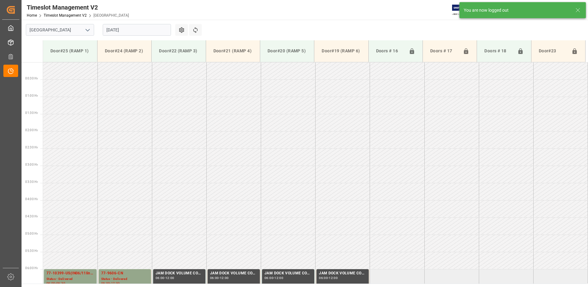 The height and width of the screenshot is (287, 588). What do you see at coordinates (31, 113) in the screenshot?
I see `span: 01:30 Hr` at bounding box center [31, 113].